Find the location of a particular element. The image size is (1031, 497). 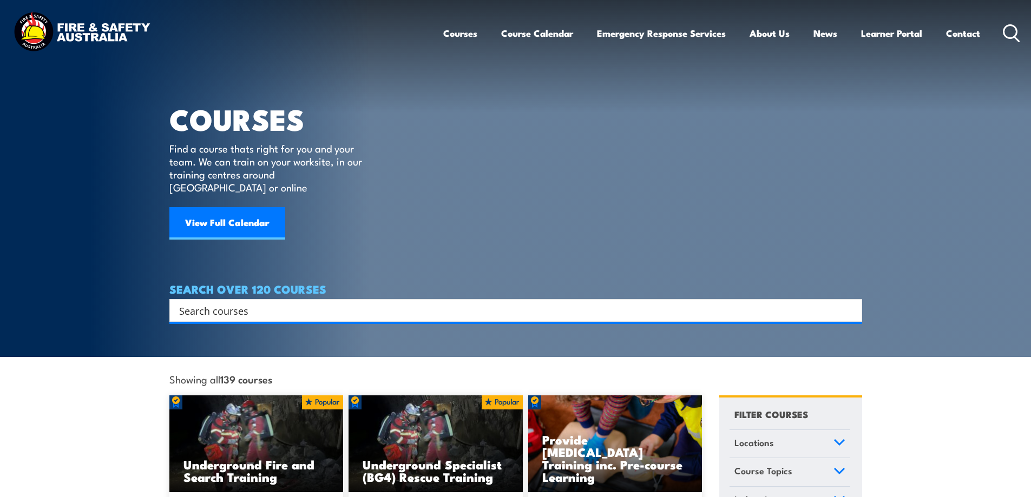

img: Low Voltage Rescue and Provide CPR is located at coordinates (615, 444).